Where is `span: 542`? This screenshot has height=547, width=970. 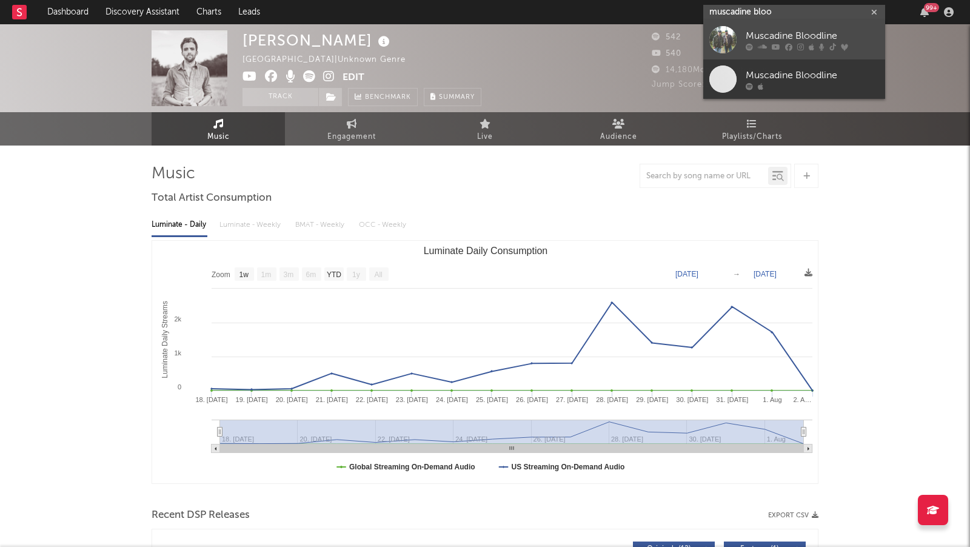
span: 542 is located at coordinates (667, 37).